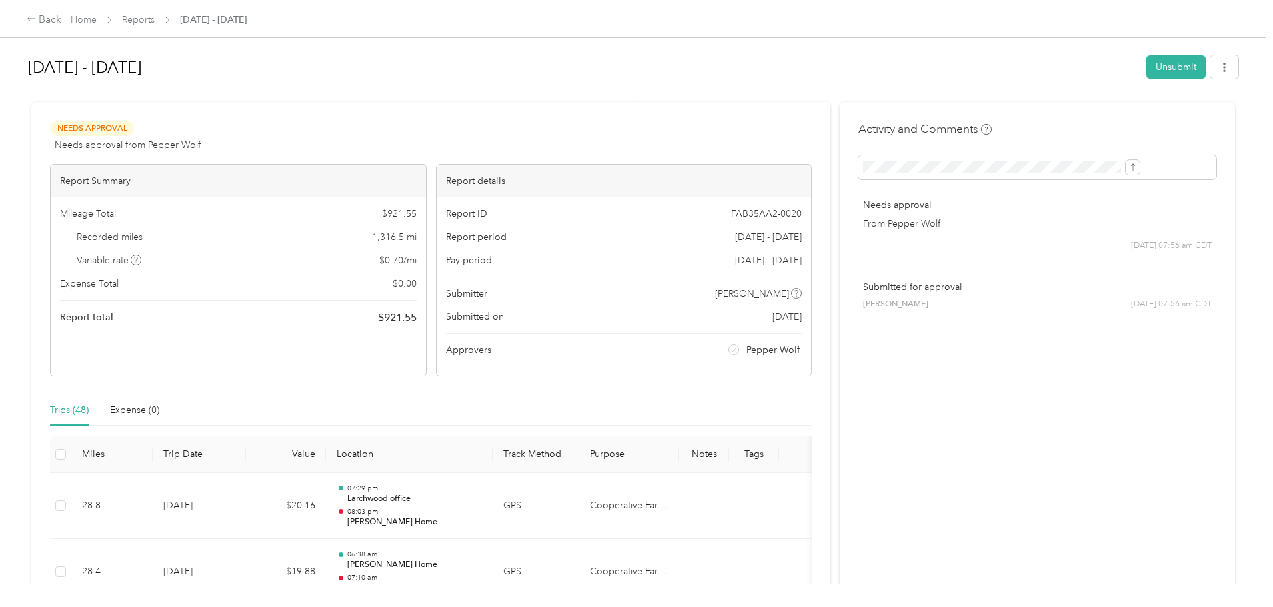 The image size is (1273, 607). I want to click on a: Reports, so click(138, 19).